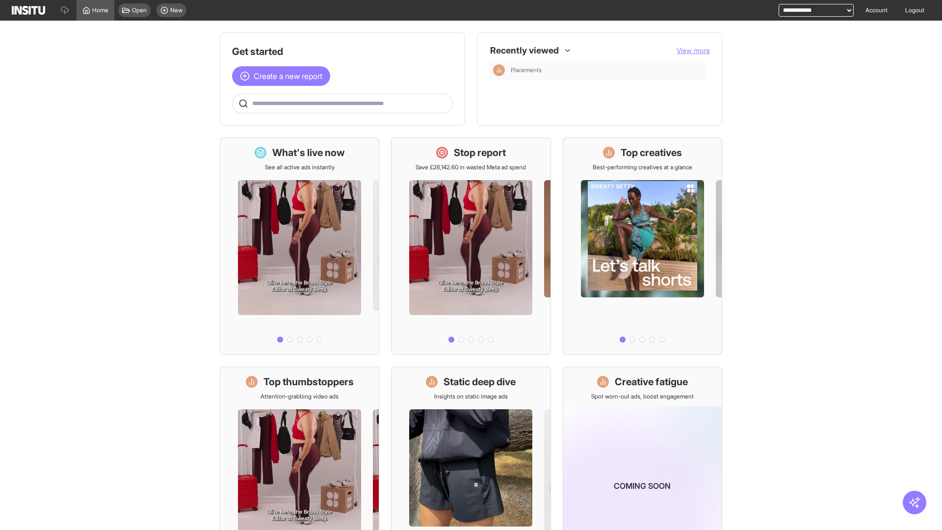 The height and width of the screenshot is (530, 942). I want to click on h1: Static deep dive, so click(479, 382).